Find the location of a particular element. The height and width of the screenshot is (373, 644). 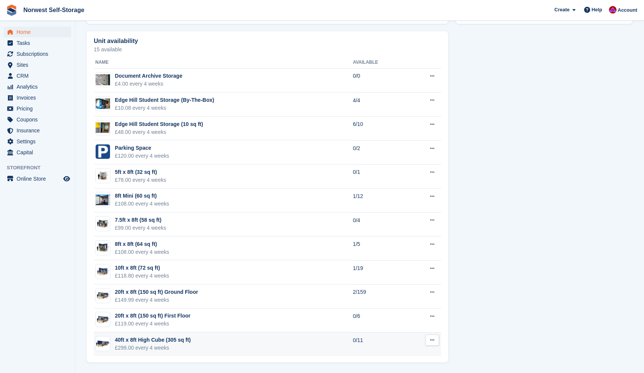

div: £299.00 every 4 weeks is located at coordinates (153, 347).